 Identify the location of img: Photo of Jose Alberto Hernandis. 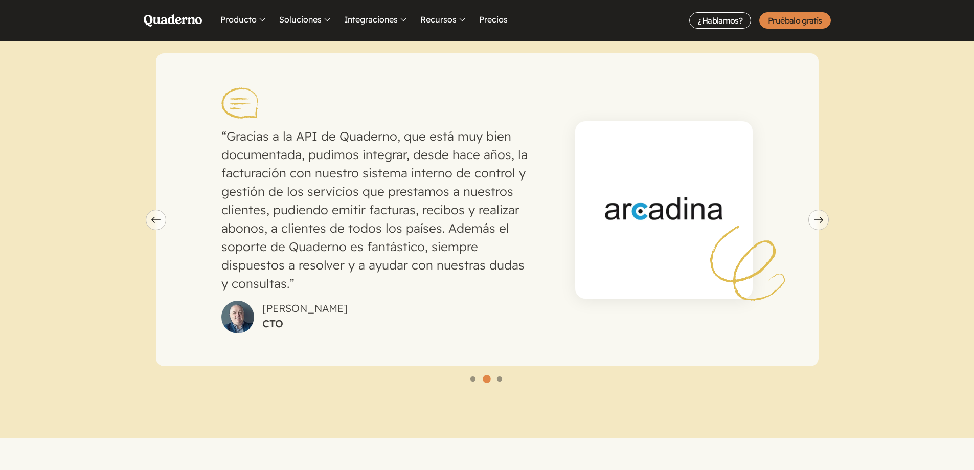
(238, 317).